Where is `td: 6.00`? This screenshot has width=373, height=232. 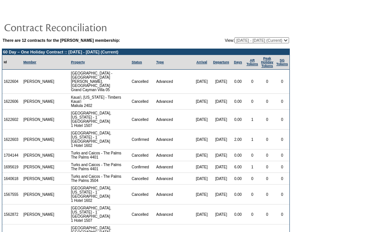 td: 6.00 is located at coordinates (238, 167).